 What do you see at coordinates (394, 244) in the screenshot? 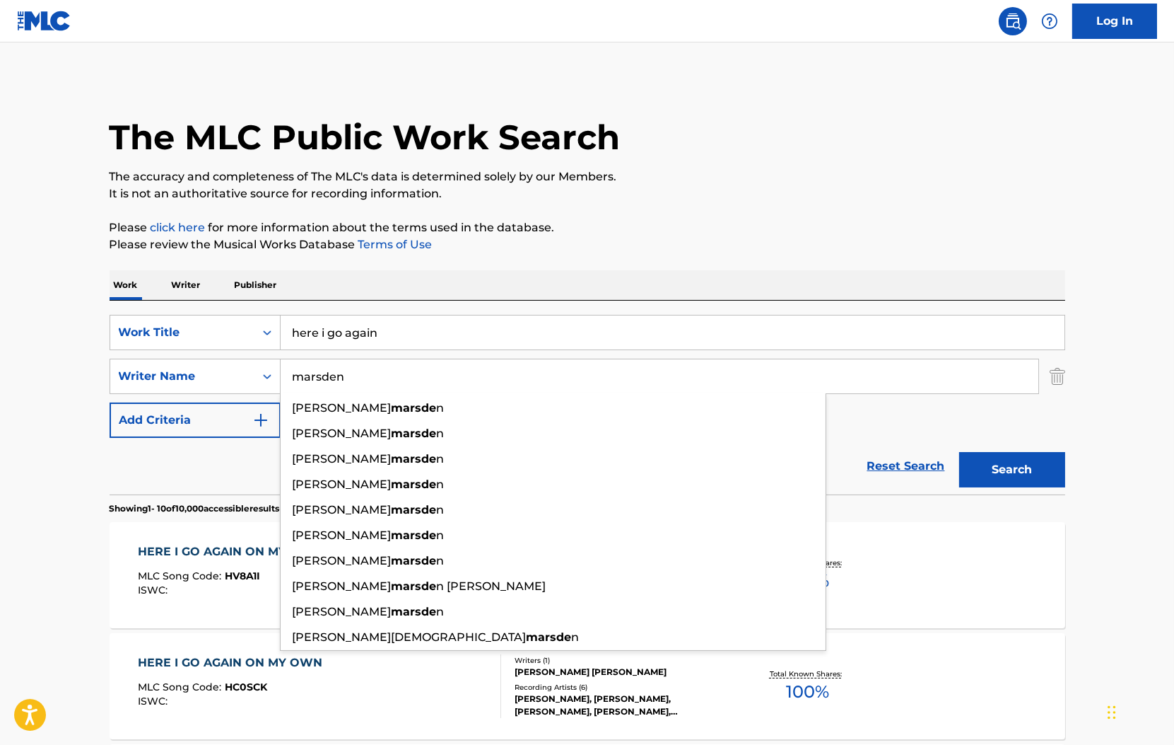
I see `a: Terms of Use` at bounding box center [394, 244].